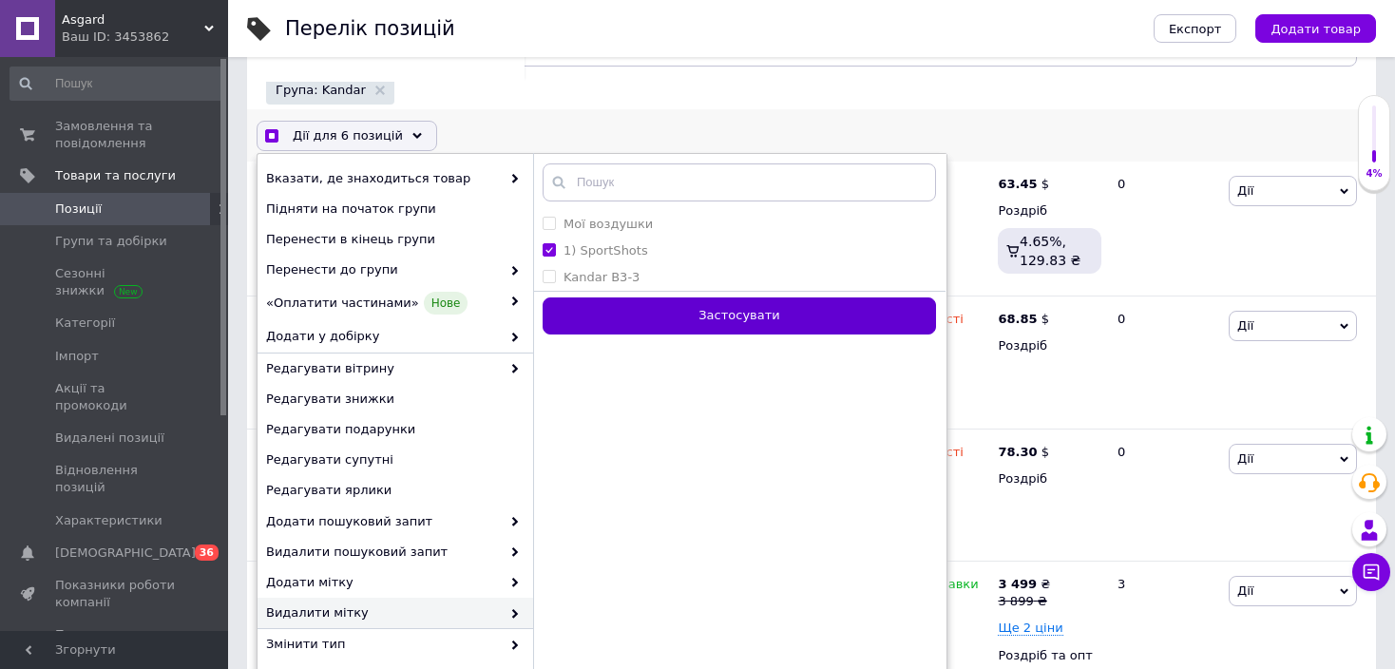 The image size is (1395, 669). What do you see at coordinates (383, 270) in the screenshot?
I see `span: Перенести до групи` at bounding box center [383, 270].